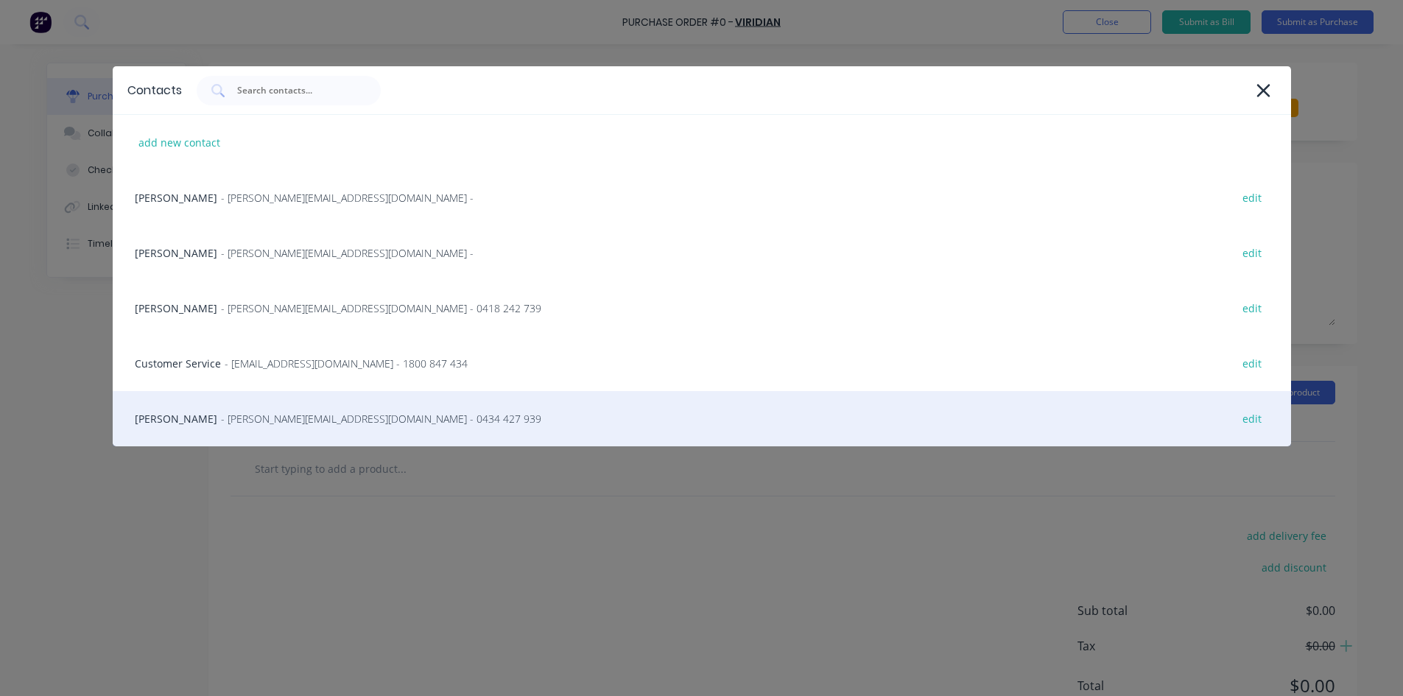 The image size is (1403, 696). Describe the element at coordinates (179, 142) in the screenshot. I see `div: add new contact` at that location.